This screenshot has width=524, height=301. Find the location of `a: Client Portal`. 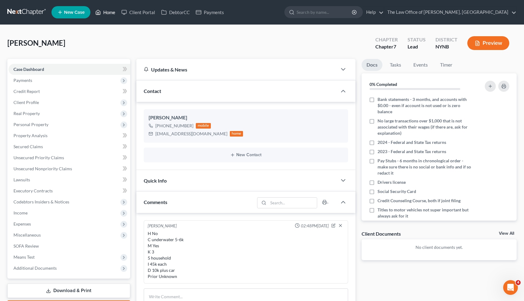

a: Client Portal is located at coordinates (138, 12).